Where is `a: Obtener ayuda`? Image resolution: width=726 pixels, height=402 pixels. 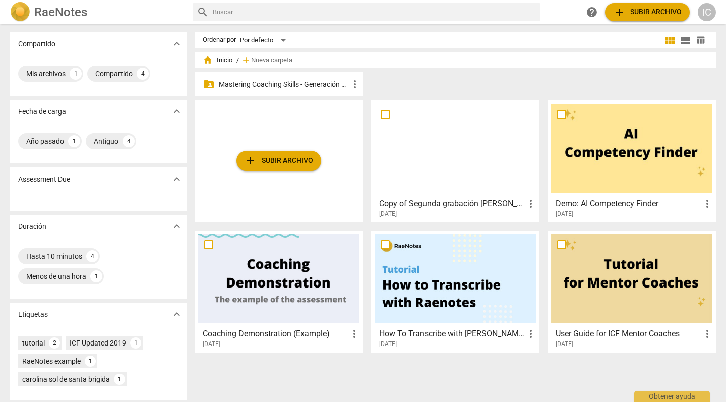 a: Obtener ayuda is located at coordinates (592, 12).